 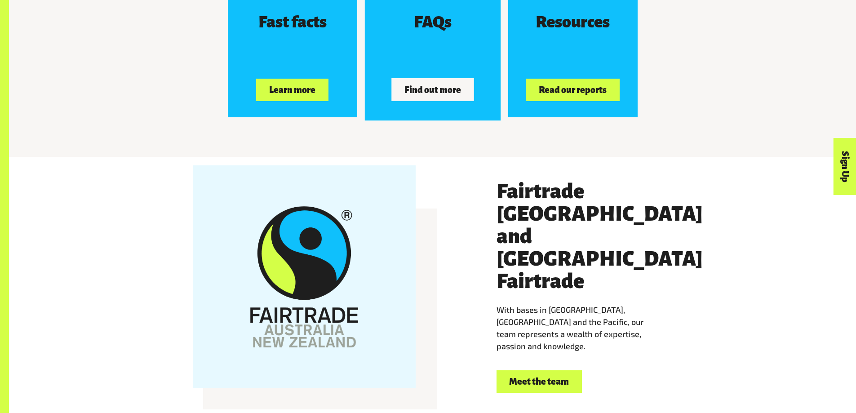 What do you see at coordinates (292, 22) in the screenshot?
I see `h3: Fast facts` at bounding box center [292, 22].